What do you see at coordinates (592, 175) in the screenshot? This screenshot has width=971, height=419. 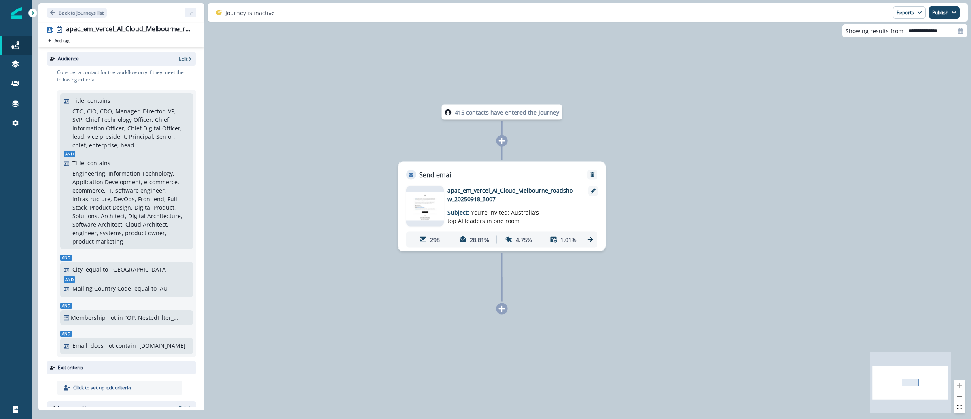 I see `button: Remove` at bounding box center [592, 175].